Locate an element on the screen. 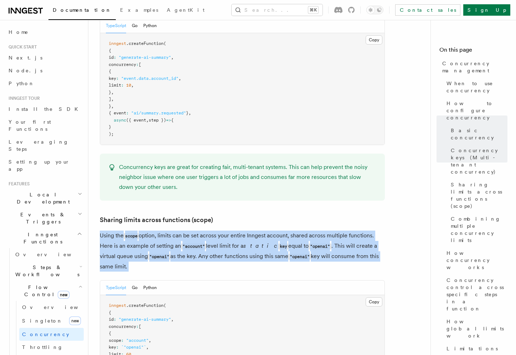  span: How to configure concurrency is located at coordinates (477, 110).